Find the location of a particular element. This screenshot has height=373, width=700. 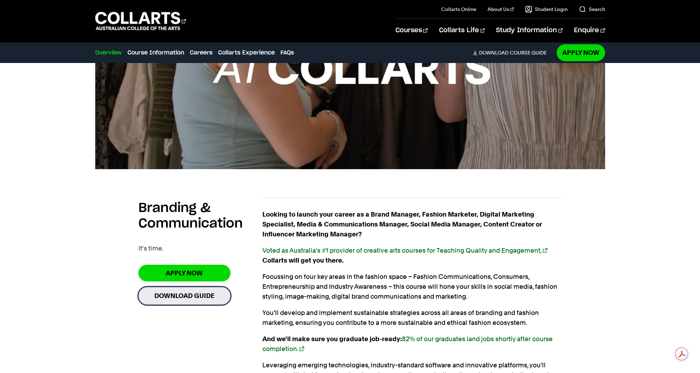

a: About Us is located at coordinates (501, 9).